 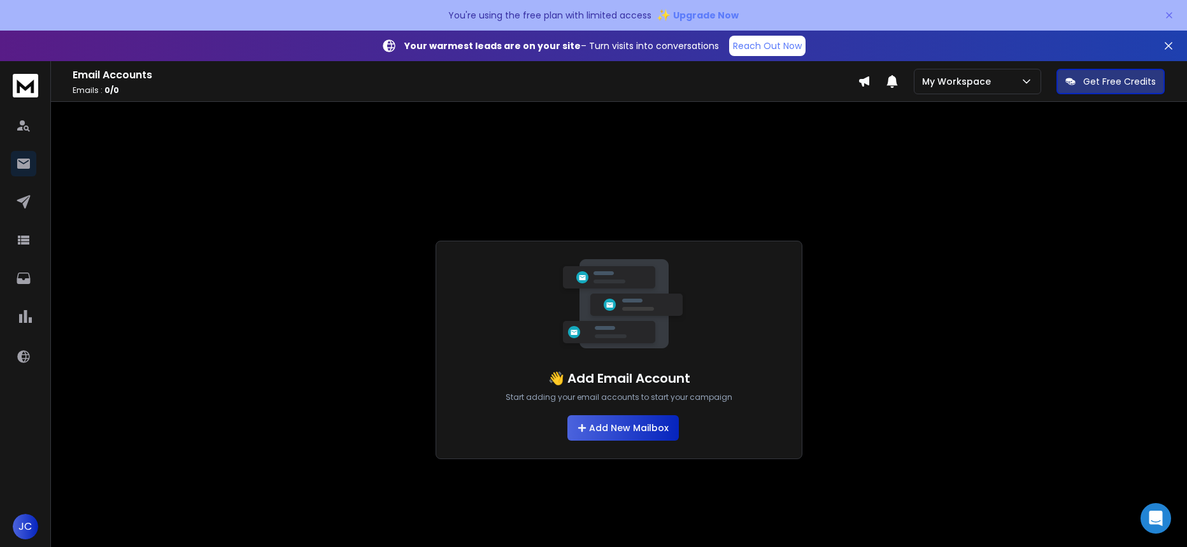 I want to click on p: Get Free Credits, so click(x=1119, y=82).